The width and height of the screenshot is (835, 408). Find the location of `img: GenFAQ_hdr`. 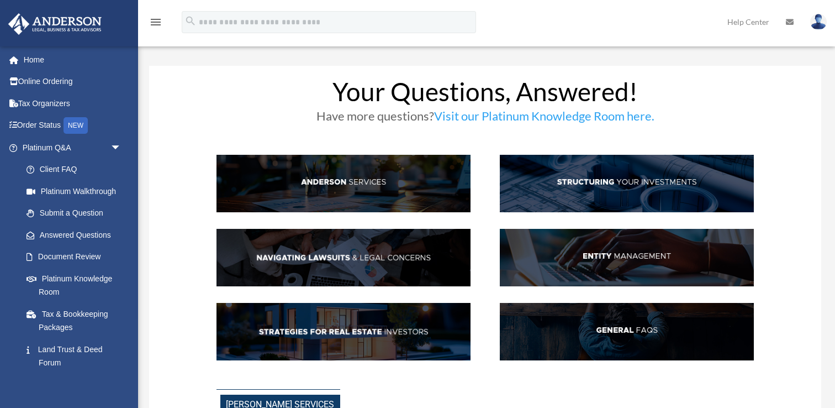

img: GenFAQ_hdr is located at coordinates (627, 331).